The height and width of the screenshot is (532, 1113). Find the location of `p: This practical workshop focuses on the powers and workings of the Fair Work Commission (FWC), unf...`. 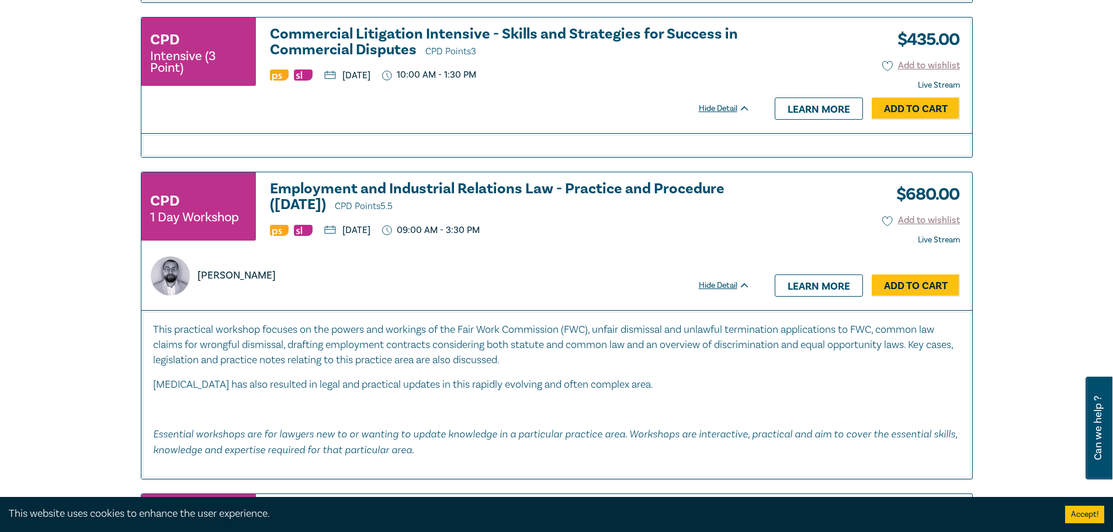

p: This practical workshop focuses on the powers and workings of the Fair Work Commission (FWC), unf... is located at coordinates (557, 345).